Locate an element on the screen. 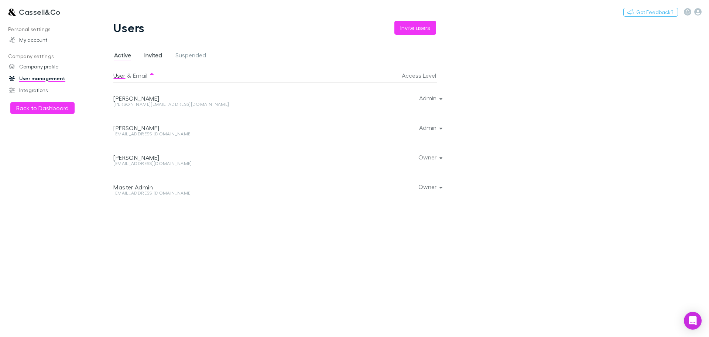 The image size is (709, 337). a: Integrations is located at coordinates (51, 90).